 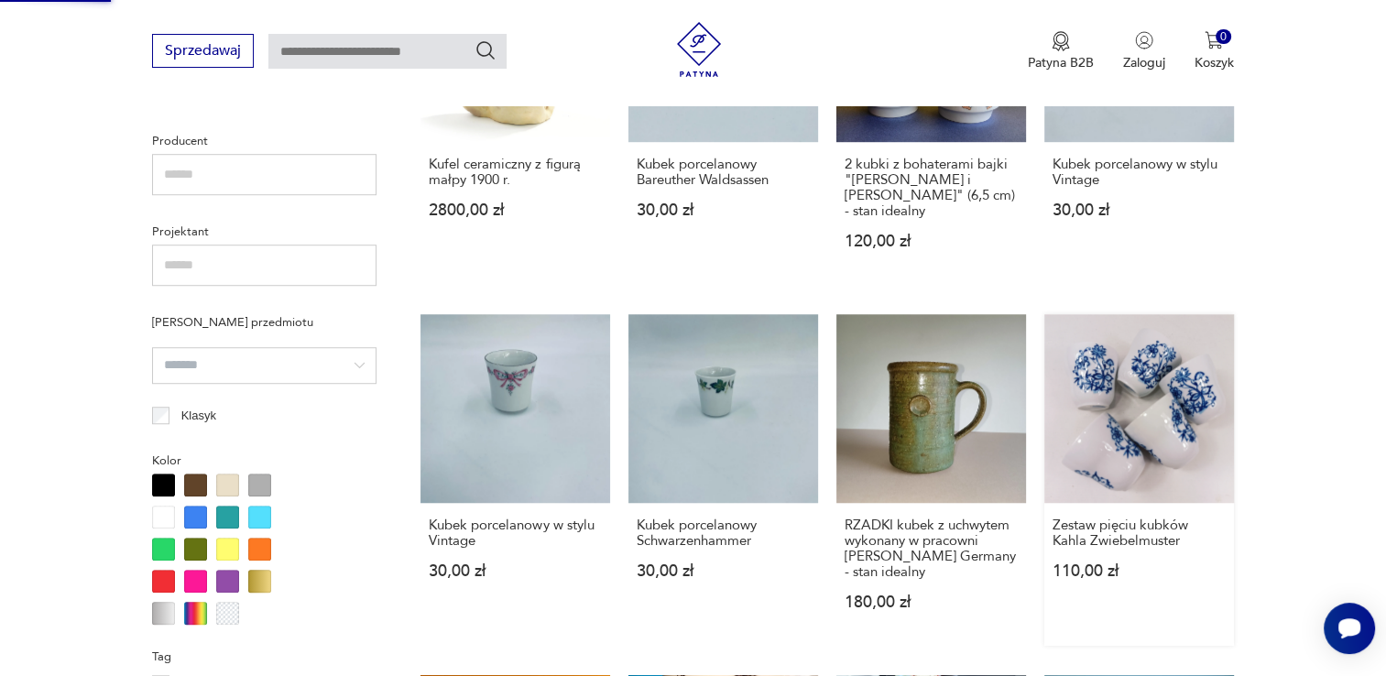 What do you see at coordinates (931, 602) in the screenshot?
I see `p: 180,00 zł` at bounding box center [931, 602].